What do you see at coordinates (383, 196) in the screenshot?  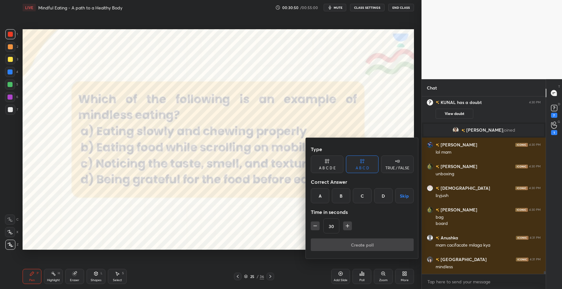 I see `div: D` at bounding box center [383, 196].